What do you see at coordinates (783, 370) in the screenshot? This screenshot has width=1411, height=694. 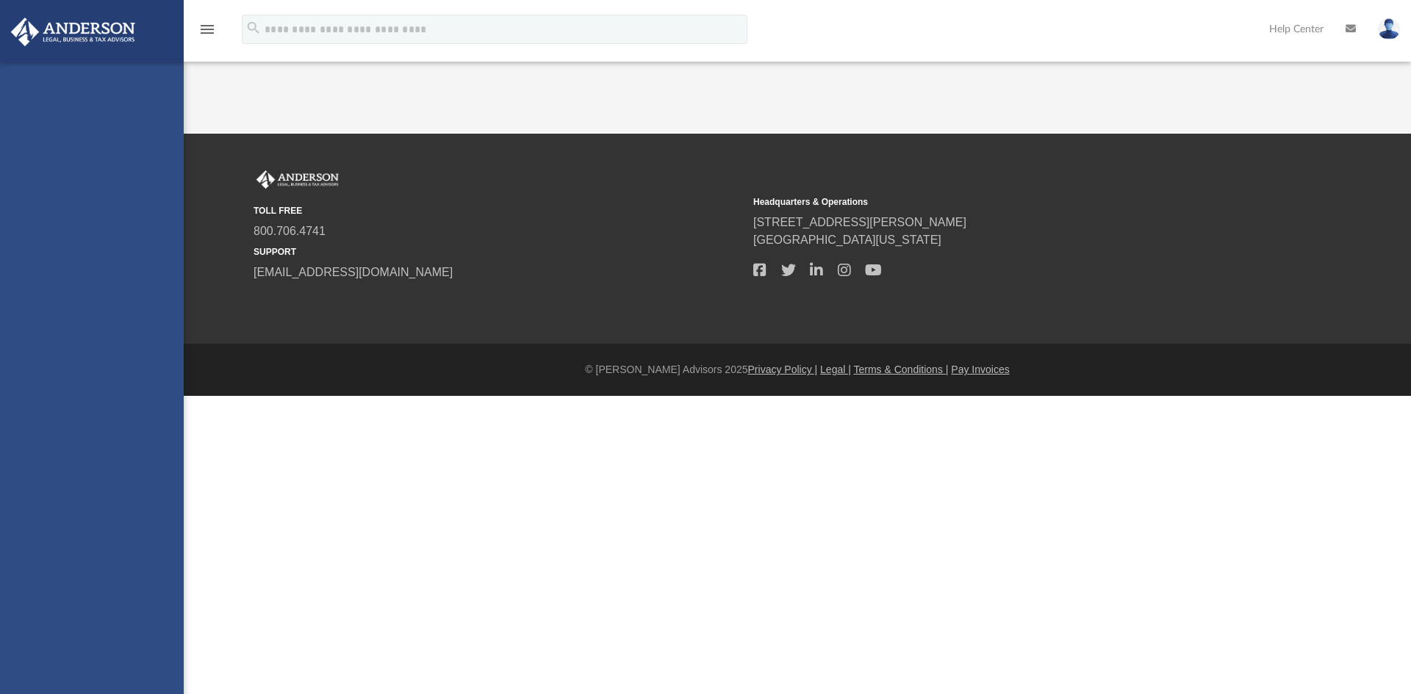 I see `a: Privacy Policy |` at bounding box center [783, 370].